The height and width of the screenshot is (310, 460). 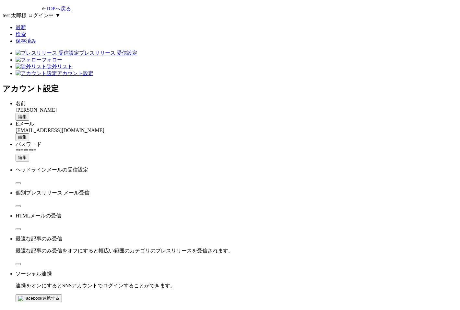 I want to click on a: 保存済み, so click(x=26, y=41).